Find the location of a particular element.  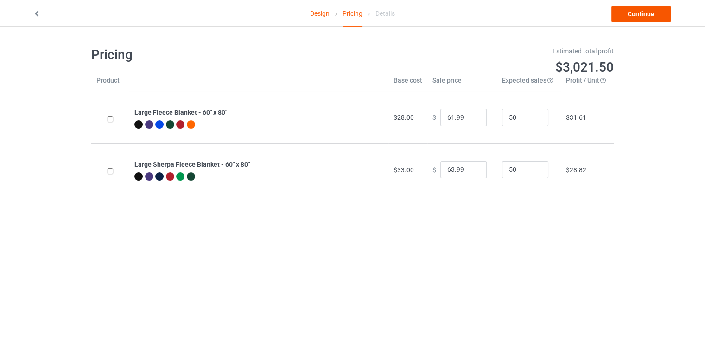

th: Sale price is located at coordinates (462, 83).